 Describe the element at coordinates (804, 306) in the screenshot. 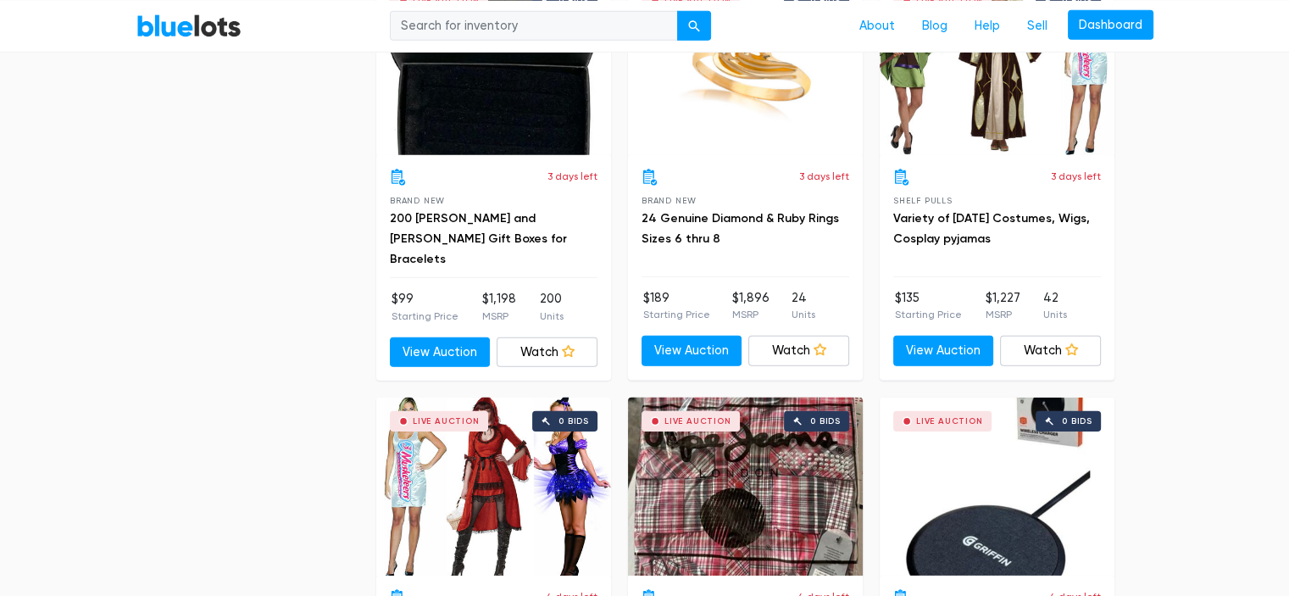

I see `li: 24` at that location.